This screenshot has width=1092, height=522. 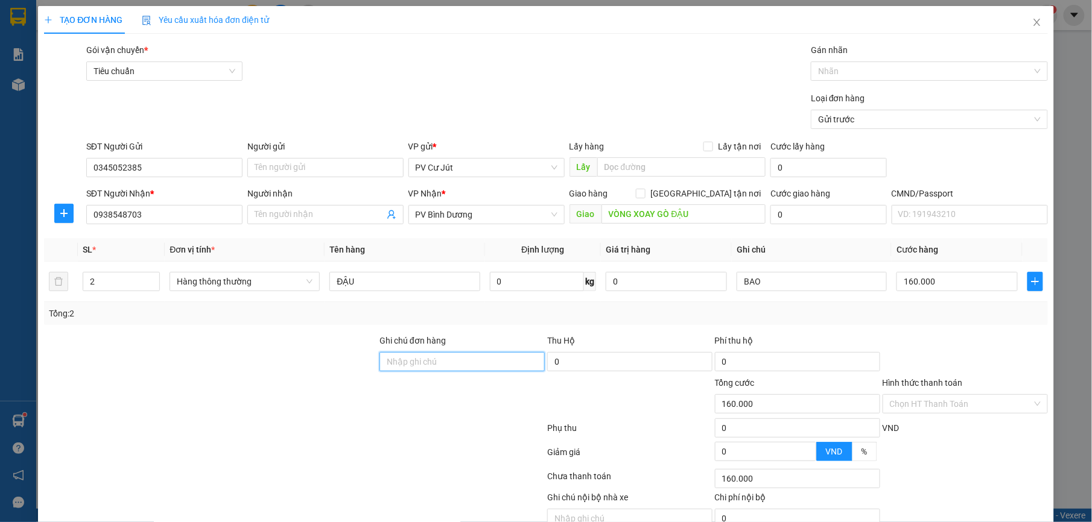 What do you see at coordinates (838, 98) in the screenshot?
I see `label: Loại đơn hàng` at bounding box center [838, 98].